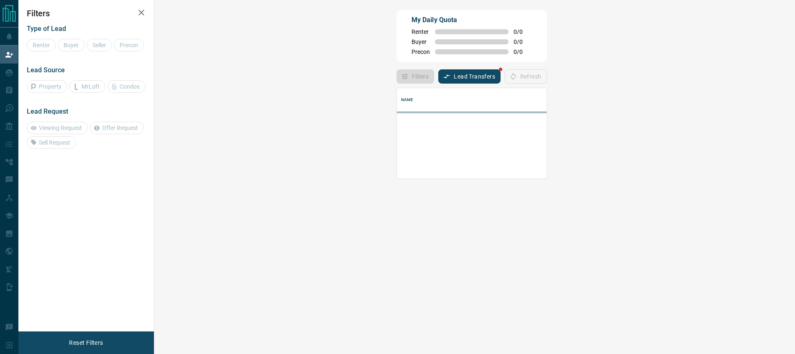 The height and width of the screenshot is (354, 795). I want to click on span: Renter, so click(421, 32).